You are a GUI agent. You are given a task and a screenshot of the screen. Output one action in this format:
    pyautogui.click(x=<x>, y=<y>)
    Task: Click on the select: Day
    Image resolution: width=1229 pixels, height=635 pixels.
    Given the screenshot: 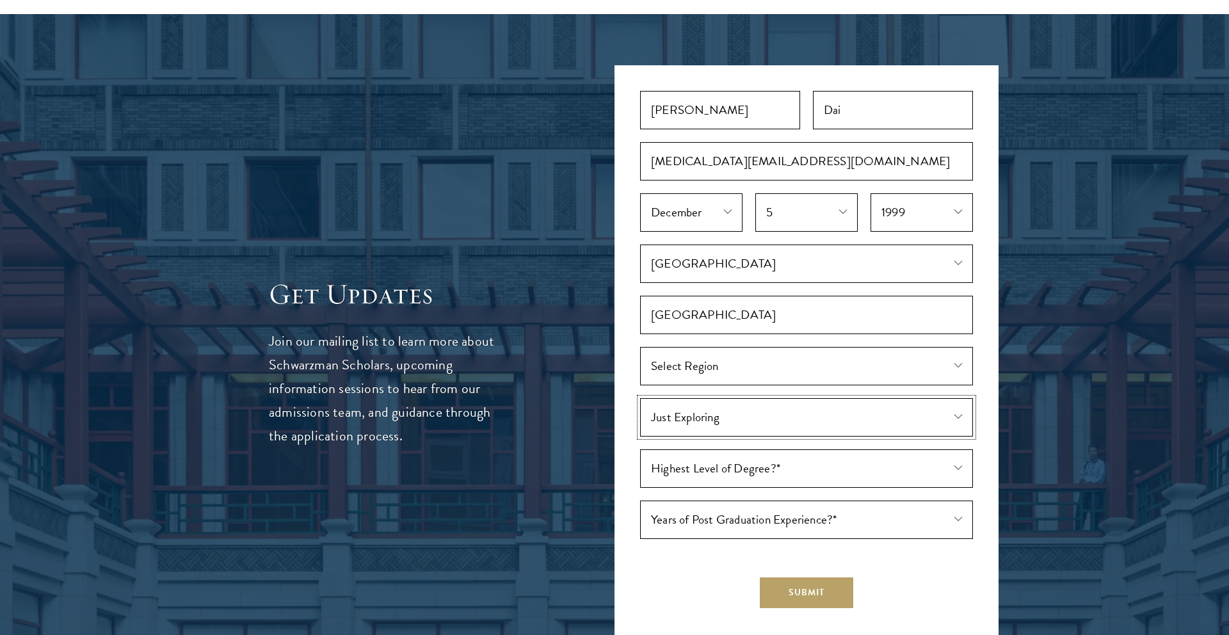 What is the action you would take?
    pyautogui.click(x=807, y=213)
    